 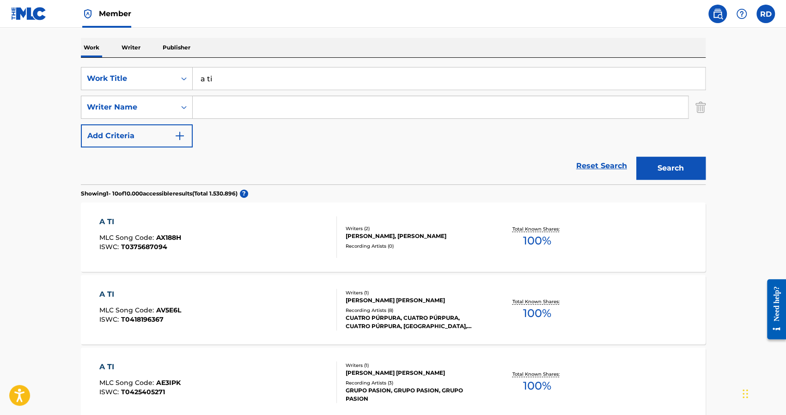 I want to click on div: Work Title, so click(x=128, y=79).